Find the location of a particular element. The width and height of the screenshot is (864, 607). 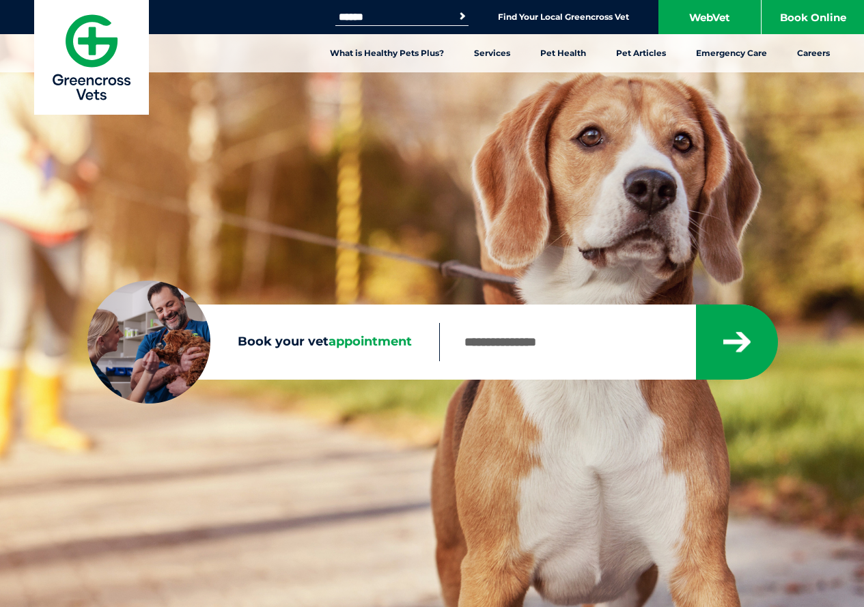

a: Pet Health is located at coordinates (563, 53).